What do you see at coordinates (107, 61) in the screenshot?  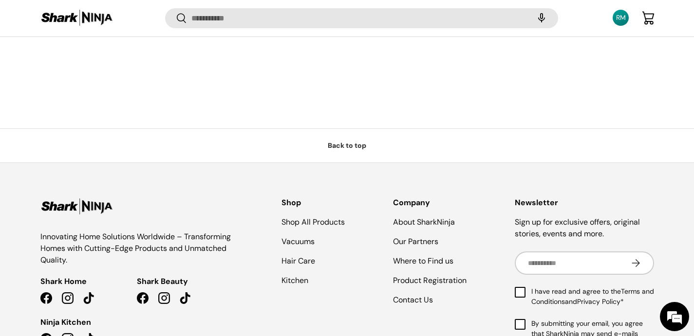 I see `div: Leave a message` at bounding box center [107, 61].